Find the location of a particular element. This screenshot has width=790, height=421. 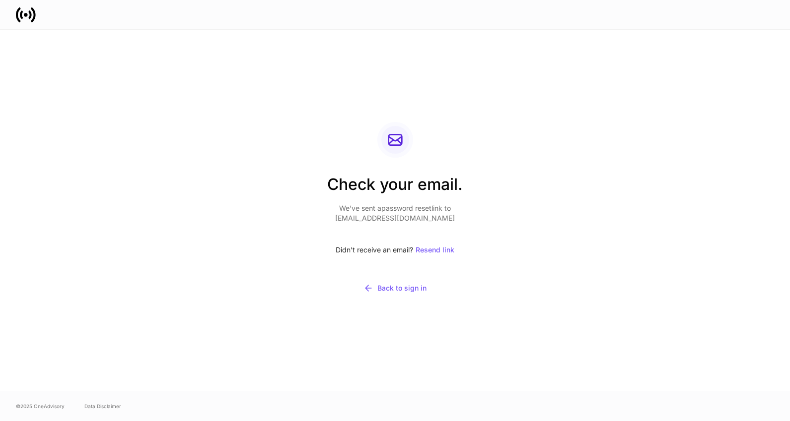

h2: Check your email. is located at coordinates (395, 189).